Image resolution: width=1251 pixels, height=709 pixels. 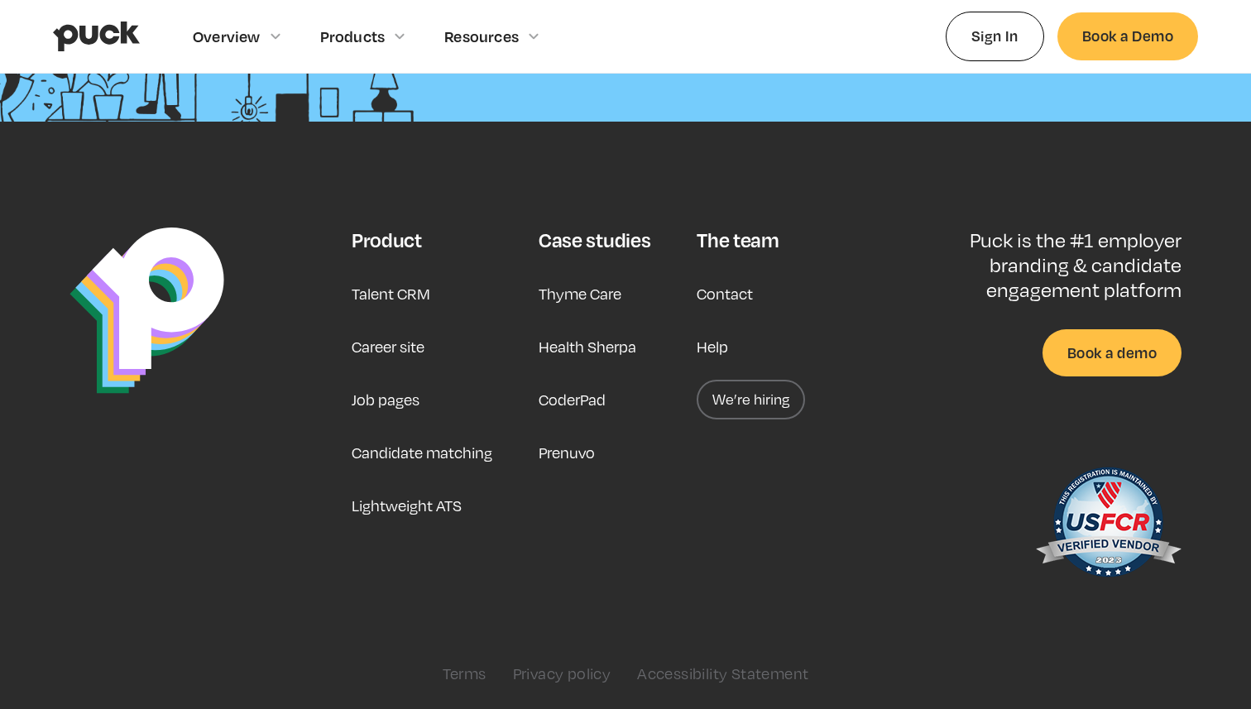 I want to click on a: Book a Demo, so click(x=1127, y=36).